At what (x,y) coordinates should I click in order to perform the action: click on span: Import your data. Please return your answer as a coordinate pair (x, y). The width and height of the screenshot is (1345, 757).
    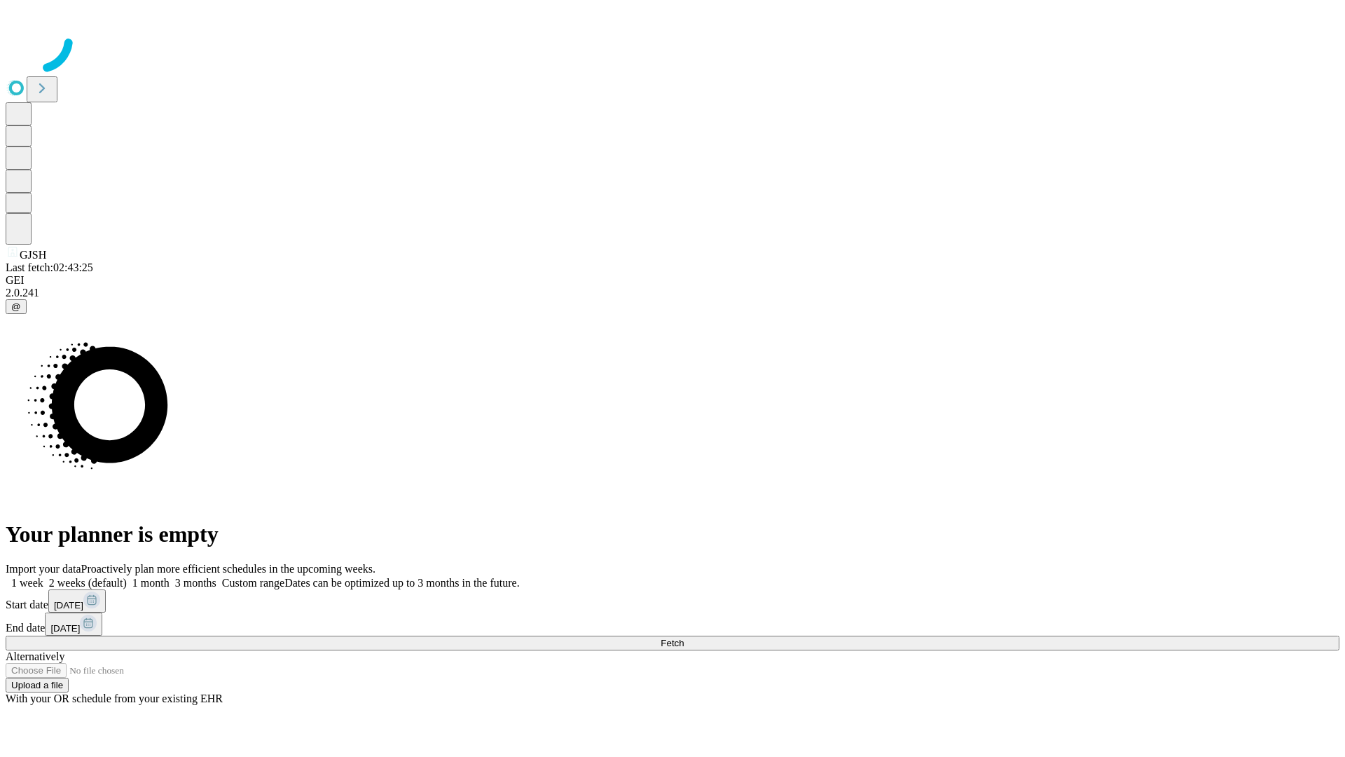
    Looking at the image, I should click on (43, 568).